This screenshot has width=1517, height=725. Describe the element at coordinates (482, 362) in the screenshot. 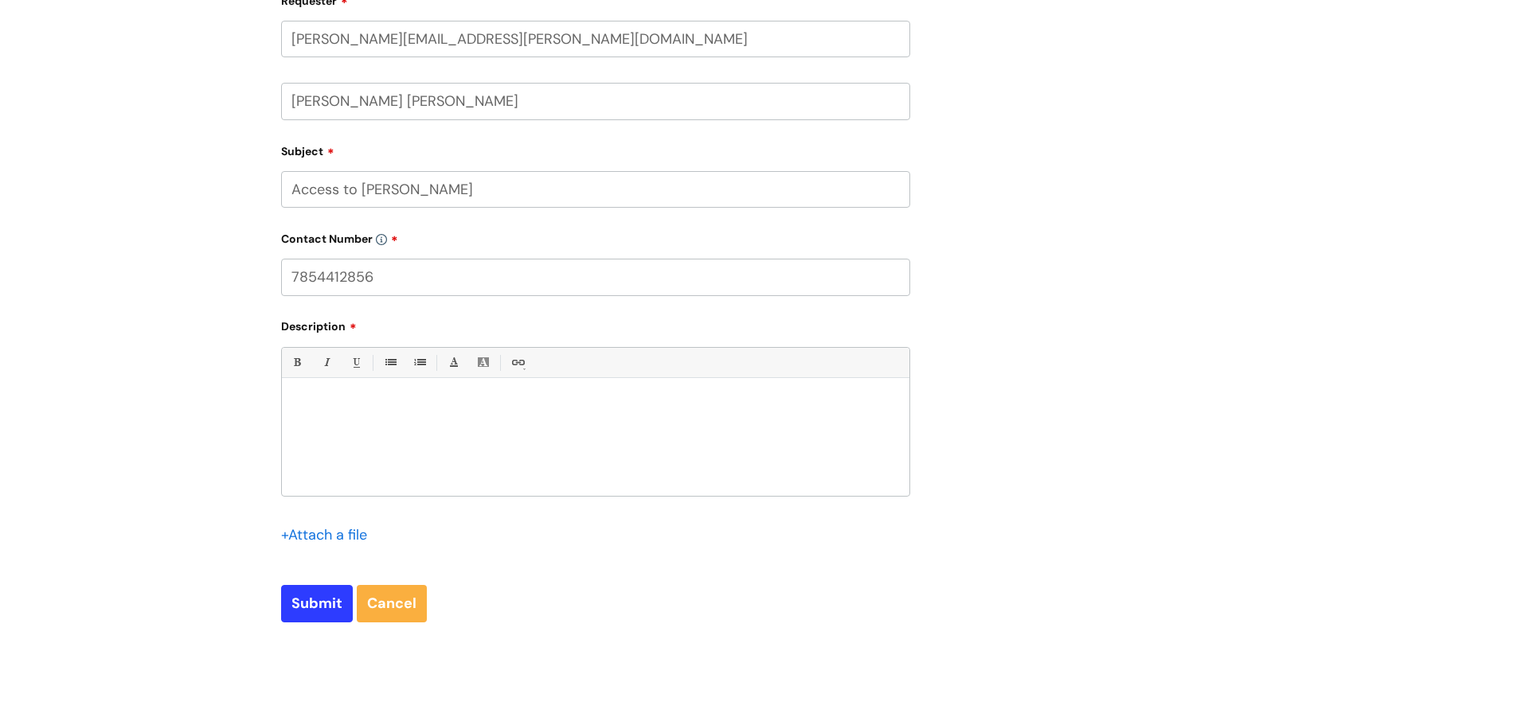

I see `a: Back Color` at that location.